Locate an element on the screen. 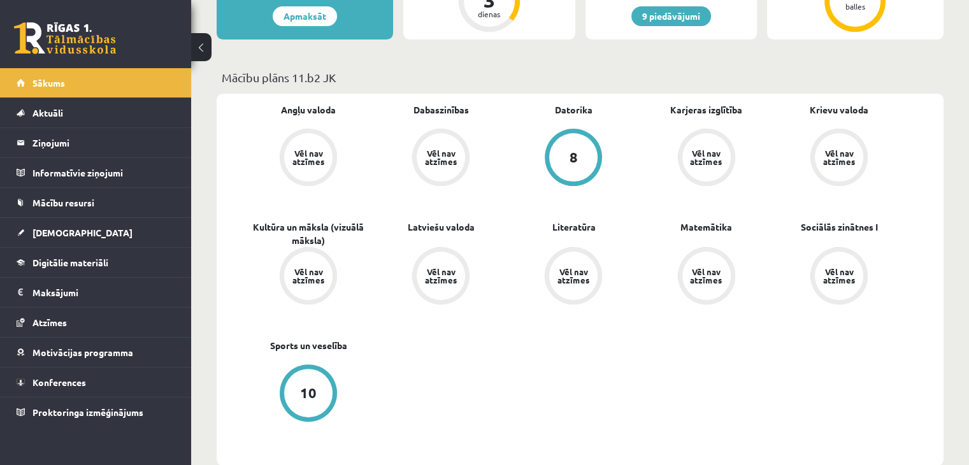 The height and width of the screenshot is (465, 969). a: Angļu valoda is located at coordinates (308, 110).